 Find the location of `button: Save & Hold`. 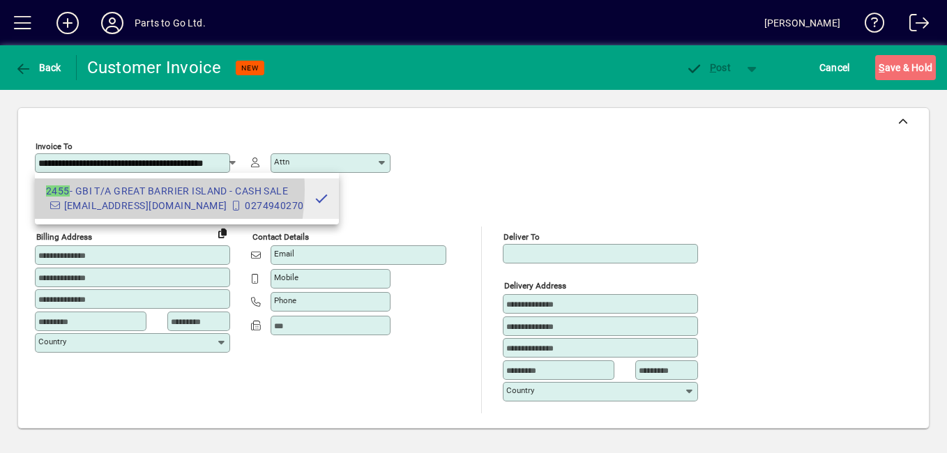

button: Save & Hold is located at coordinates (905, 68).